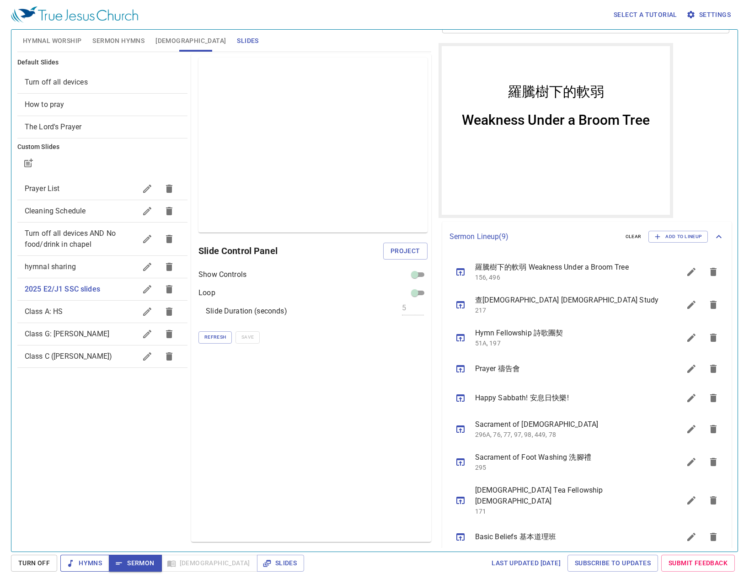  Describe the element at coordinates (44, 311) in the screenshot. I see `span: Class A: HS` at that location.